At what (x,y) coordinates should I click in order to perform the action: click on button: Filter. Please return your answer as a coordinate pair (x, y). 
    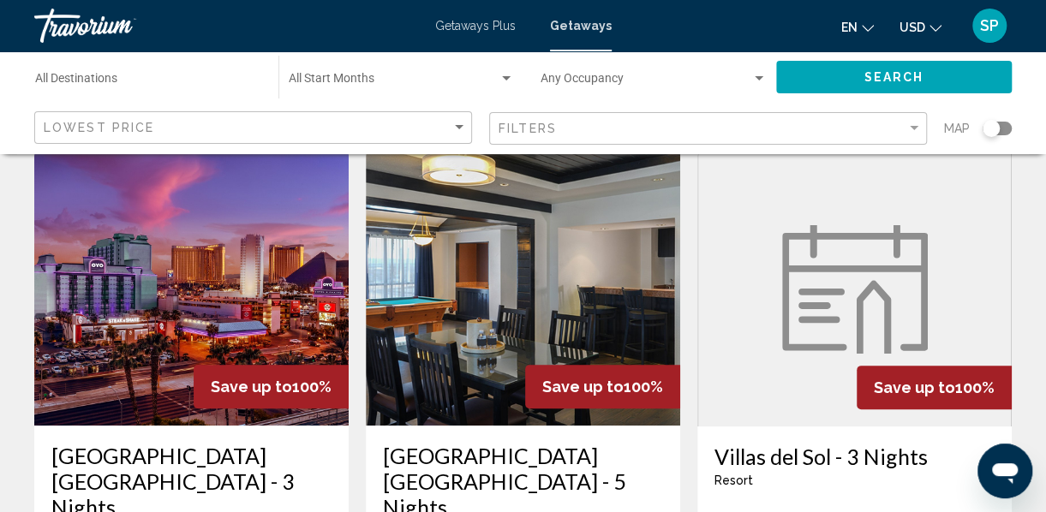
    Looking at the image, I should click on (708, 128).